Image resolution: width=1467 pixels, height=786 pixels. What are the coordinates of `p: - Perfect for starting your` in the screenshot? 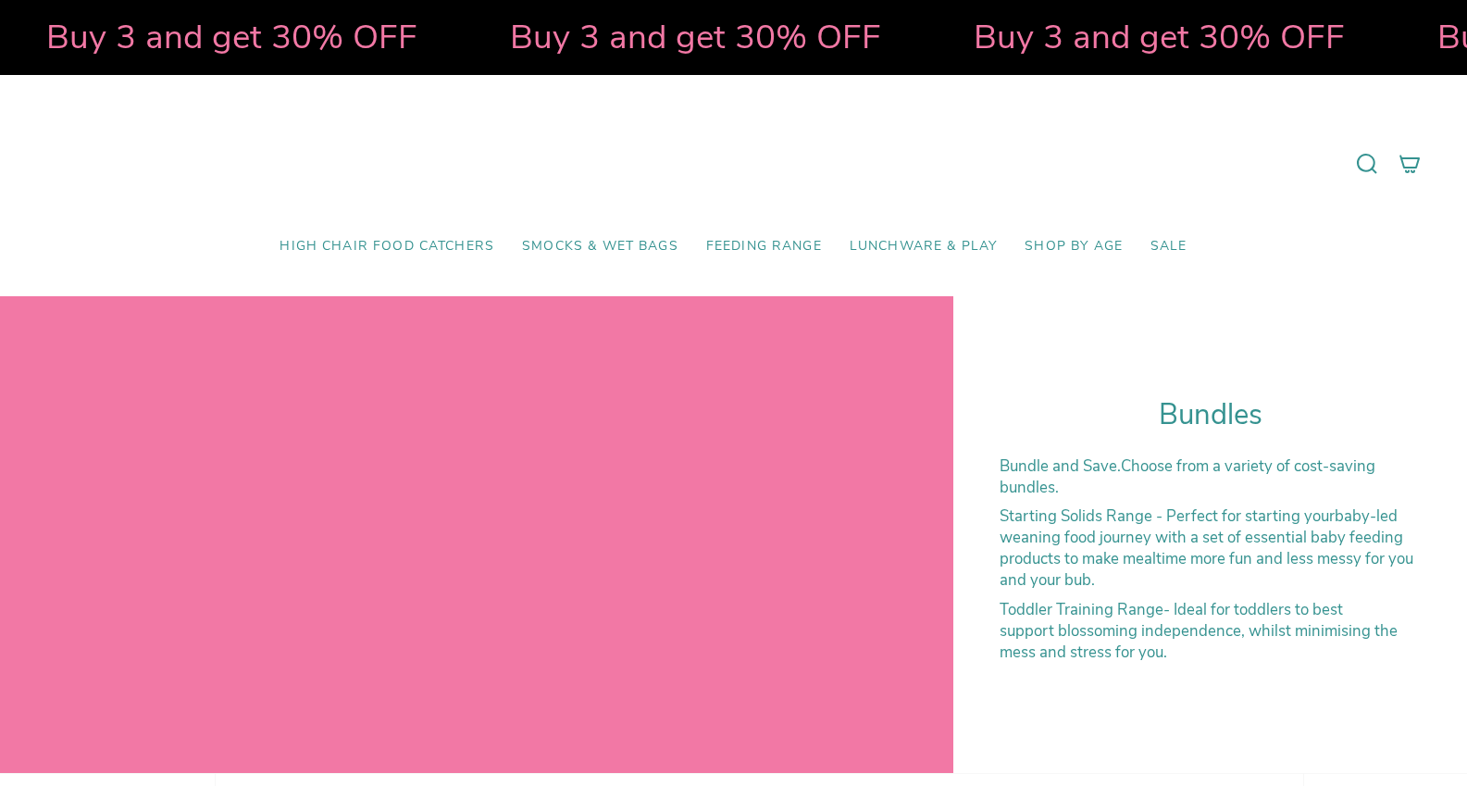 It's located at (1210, 548).